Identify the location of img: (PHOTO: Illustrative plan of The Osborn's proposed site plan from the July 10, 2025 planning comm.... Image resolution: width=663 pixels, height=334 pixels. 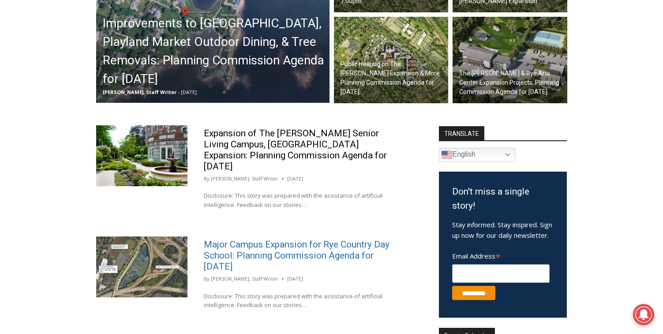
(391, 60).